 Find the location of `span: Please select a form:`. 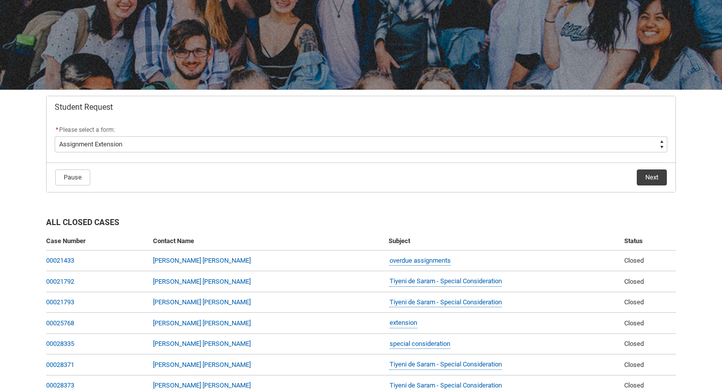

span: Please select a form: is located at coordinates (87, 130).